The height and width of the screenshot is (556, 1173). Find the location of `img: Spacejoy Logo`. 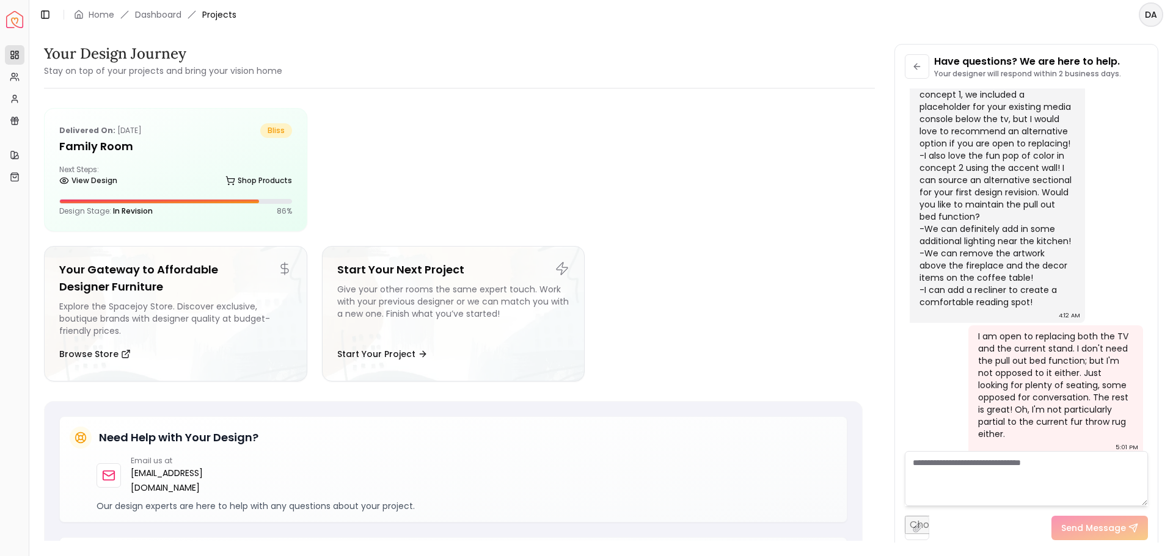

img: Spacejoy Logo is located at coordinates (15, 20).